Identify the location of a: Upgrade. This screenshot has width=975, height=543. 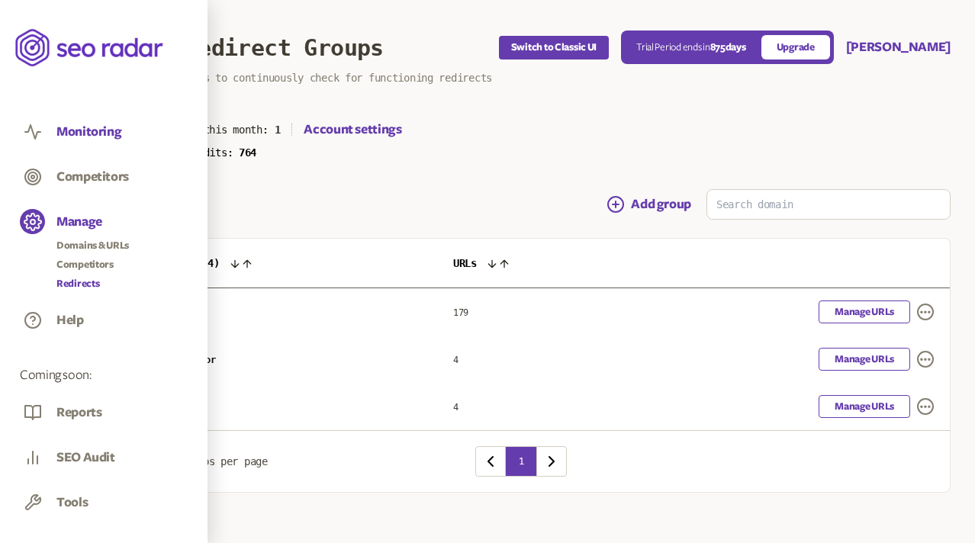
(796, 47).